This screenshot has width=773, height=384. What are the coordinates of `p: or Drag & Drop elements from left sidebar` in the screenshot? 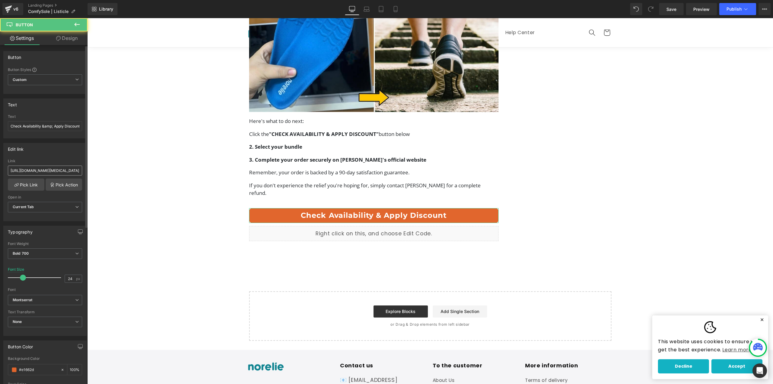 It's located at (343, 306).